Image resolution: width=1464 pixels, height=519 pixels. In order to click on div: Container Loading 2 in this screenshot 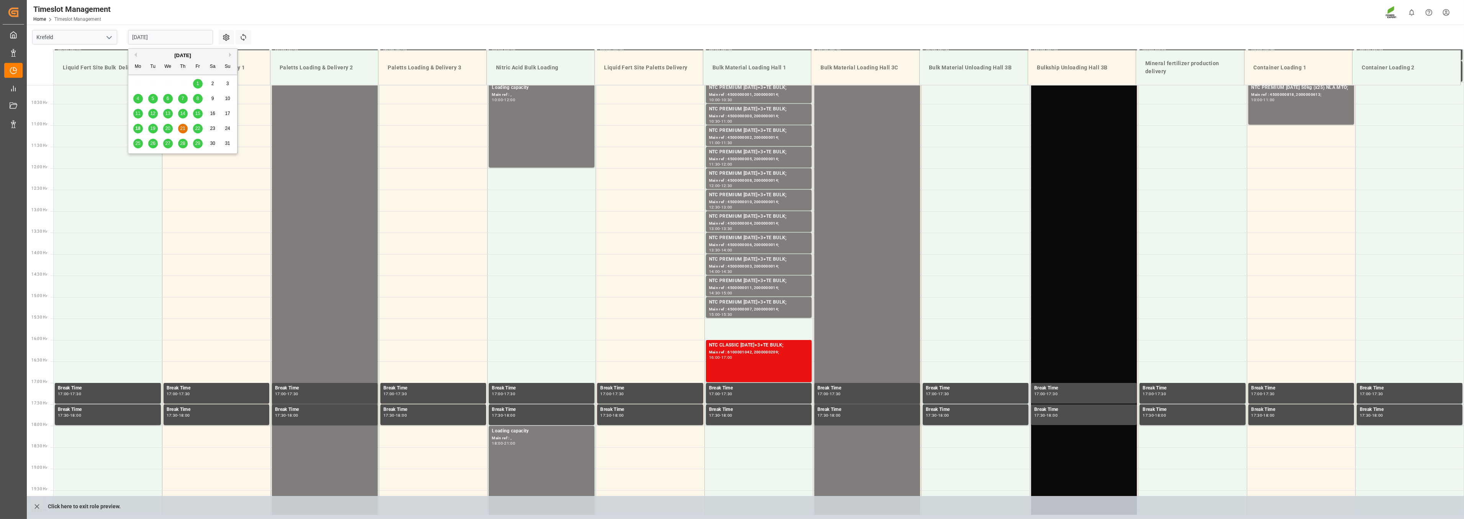, I will do `click(1407, 67)`.